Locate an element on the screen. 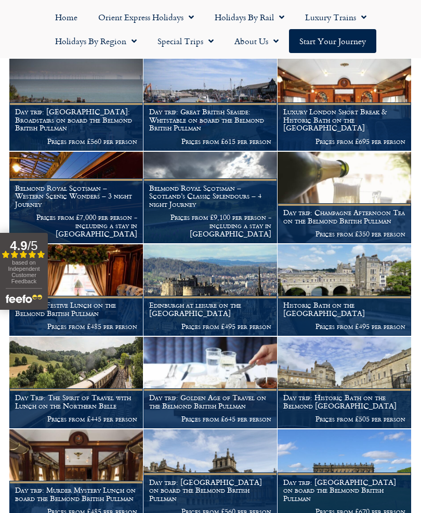 The height and width of the screenshot is (513, 421). a: Start your Journey is located at coordinates (333, 41).